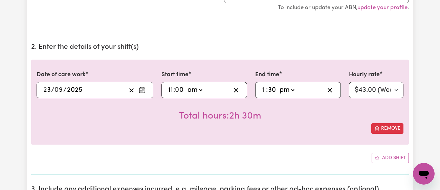 The width and height of the screenshot is (440, 190). I want to click on a: update your profile, so click(382, 7).